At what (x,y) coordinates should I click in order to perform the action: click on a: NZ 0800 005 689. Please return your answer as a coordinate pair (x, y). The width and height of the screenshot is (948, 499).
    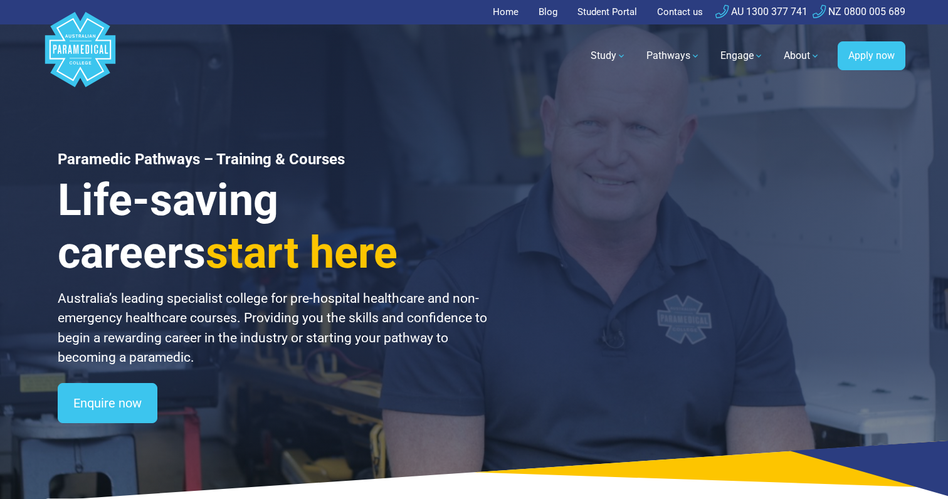
    Looking at the image, I should click on (859, 11).